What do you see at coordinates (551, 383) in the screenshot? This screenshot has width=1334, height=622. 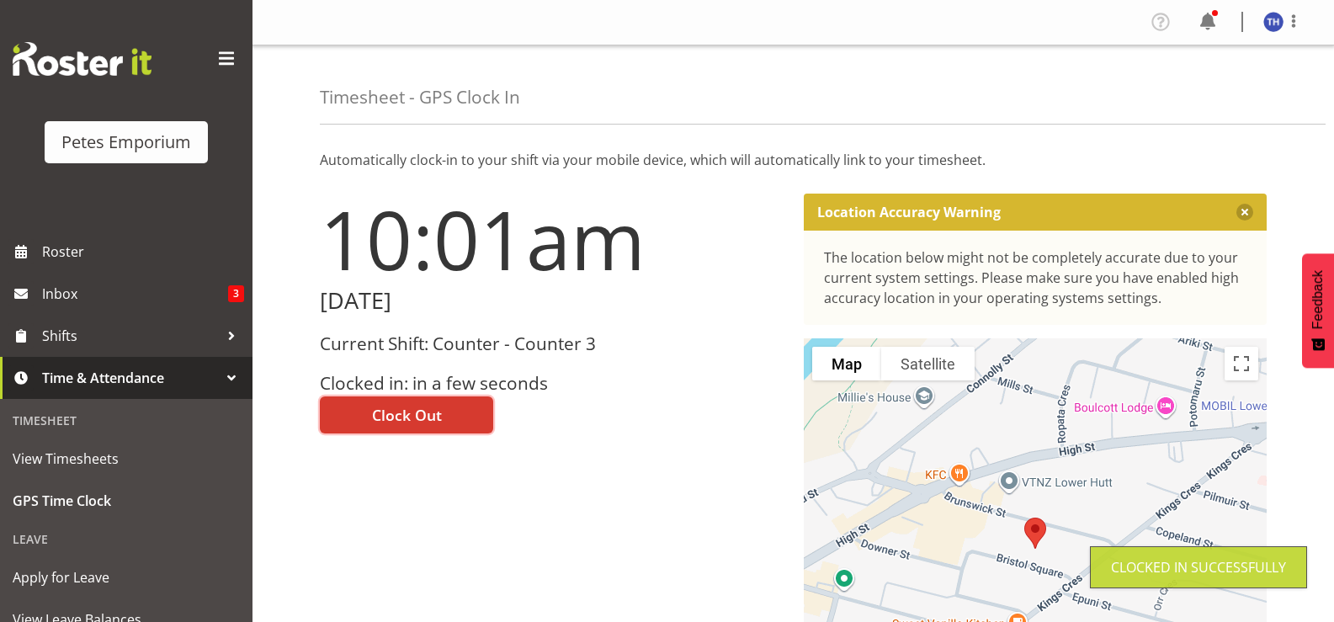 I see `h3: Clocked in: in a few seconds` at bounding box center [551, 383].